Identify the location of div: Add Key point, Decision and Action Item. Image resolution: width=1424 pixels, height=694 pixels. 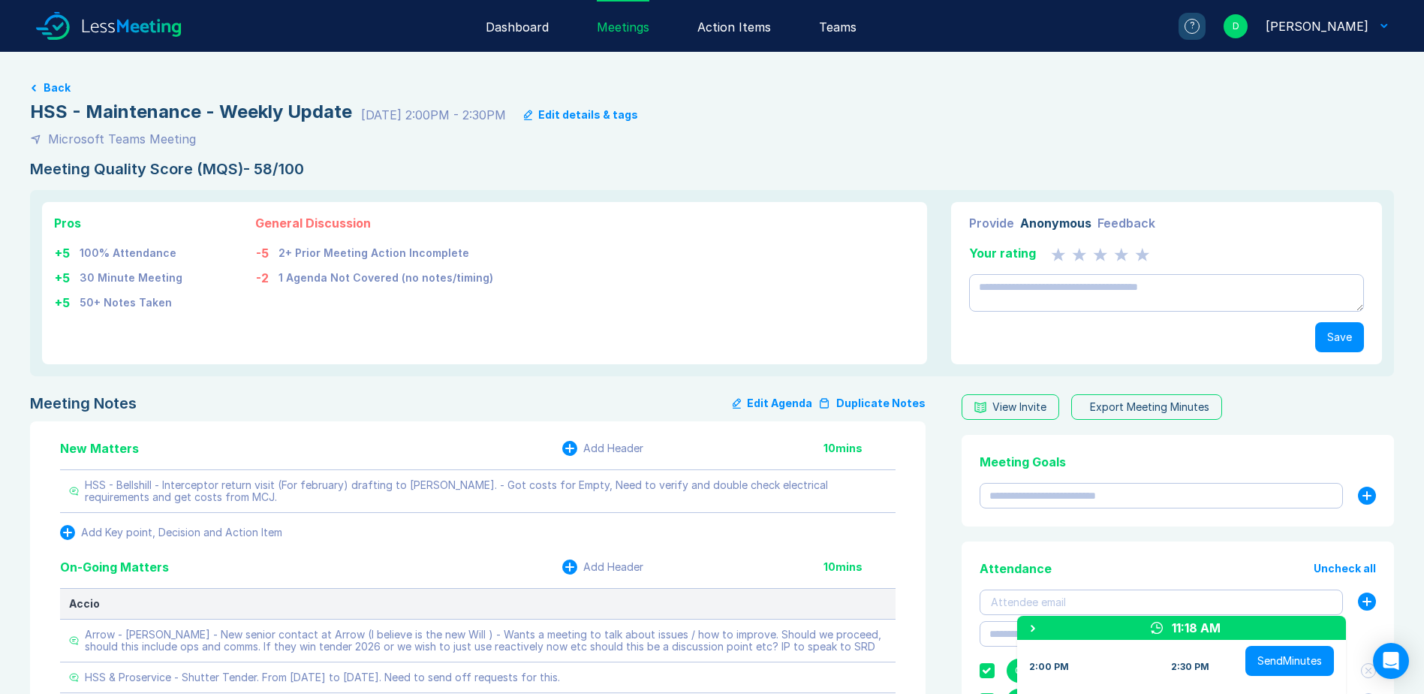
(182, 532).